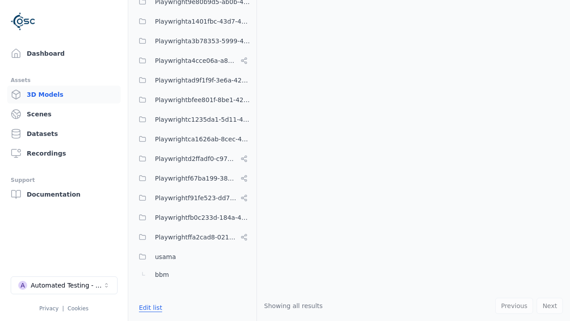  Describe the element at coordinates (64, 53) in the screenshot. I see `a: Dashboard` at that location.